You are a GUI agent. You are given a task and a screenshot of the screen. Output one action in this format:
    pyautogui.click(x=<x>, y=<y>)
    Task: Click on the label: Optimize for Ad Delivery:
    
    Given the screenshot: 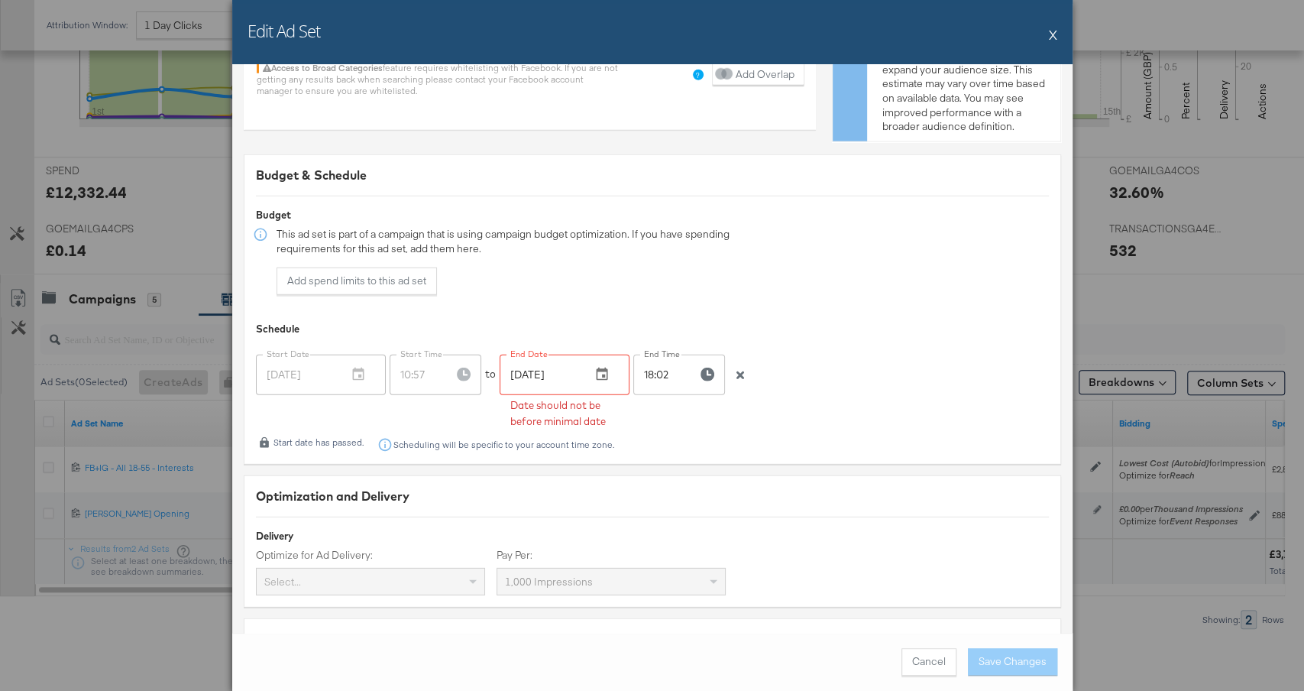 What is the action you would take?
    pyautogui.click(x=370, y=555)
    